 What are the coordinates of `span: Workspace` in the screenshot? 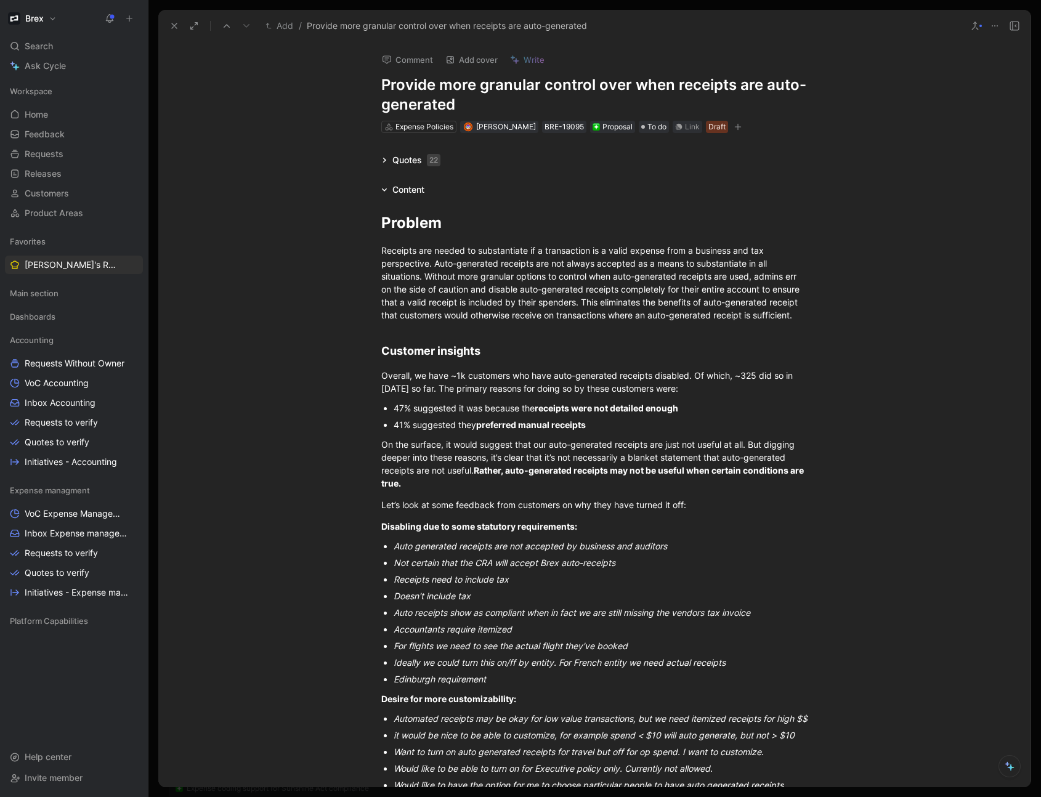 It's located at (31, 91).